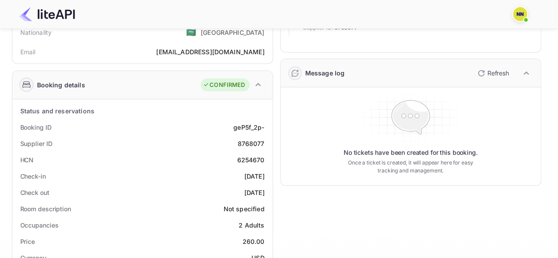  What do you see at coordinates (36, 127) in the screenshot?
I see `div: Booking ID` at bounding box center [36, 127].